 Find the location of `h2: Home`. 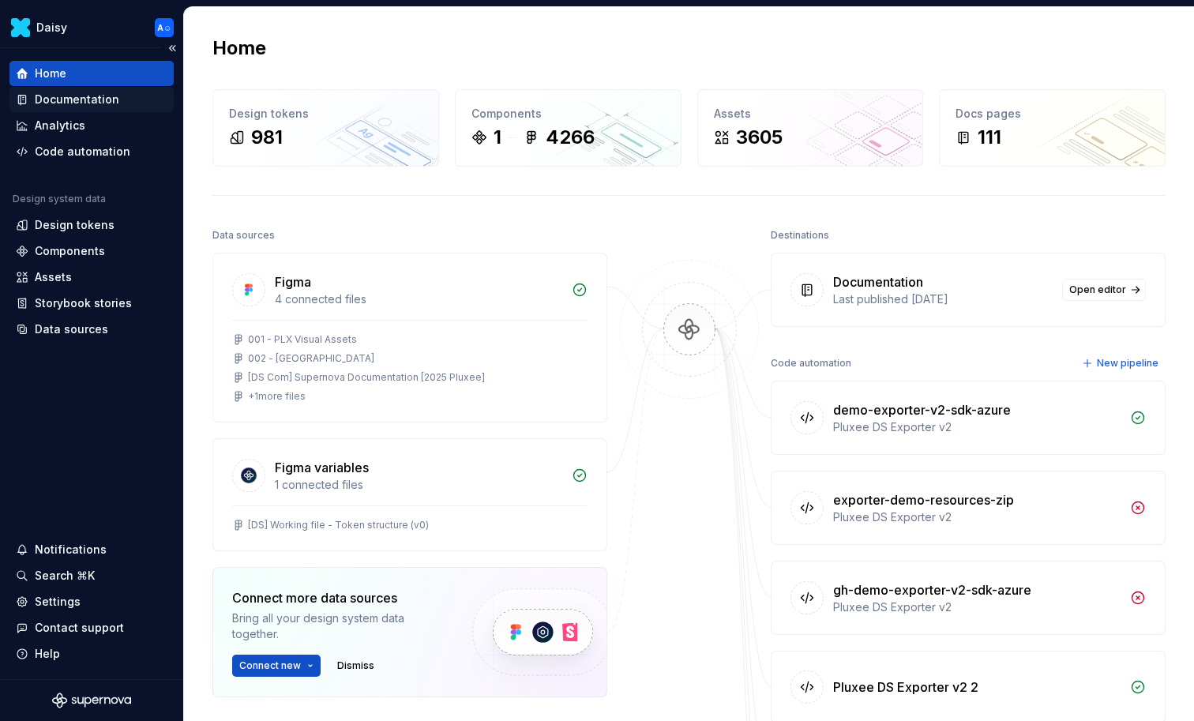

h2: Home is located at coordinates (239, 48).